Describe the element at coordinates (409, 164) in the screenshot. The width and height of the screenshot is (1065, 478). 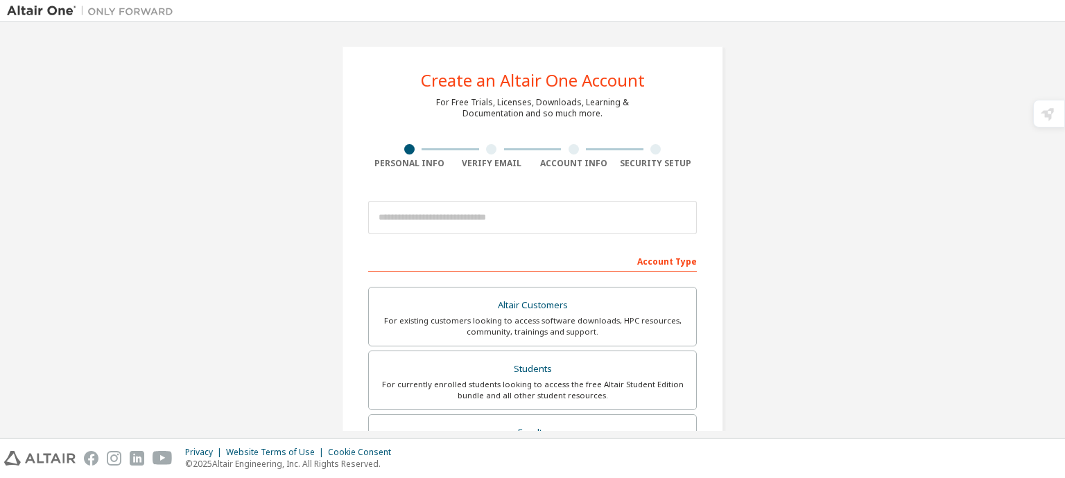
I see `div: Personal Info` at that location.